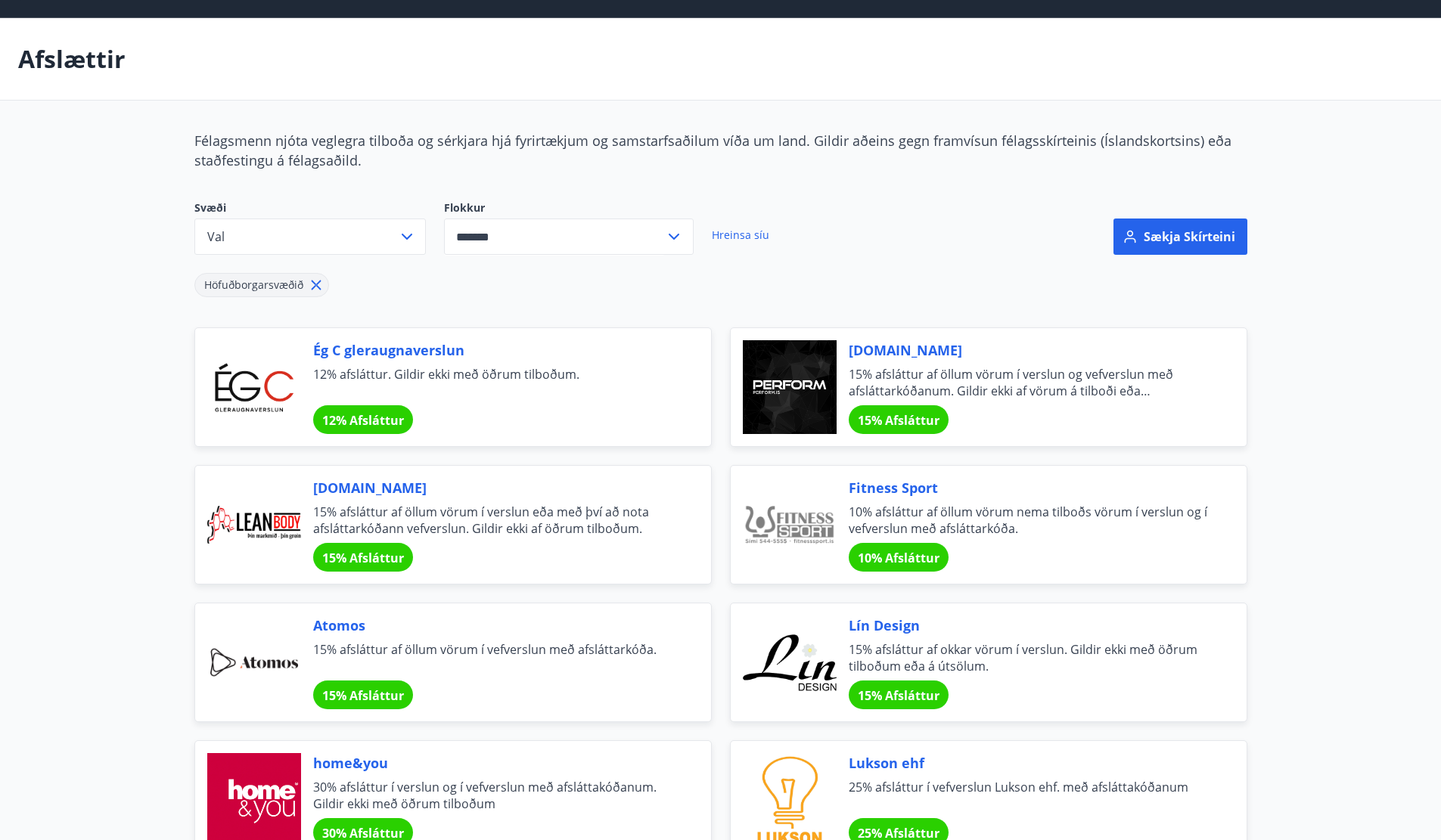  What do you see at coordinates (215, 237) in the screenshot?
I see `span: Val` at bounding box center [215, 237].